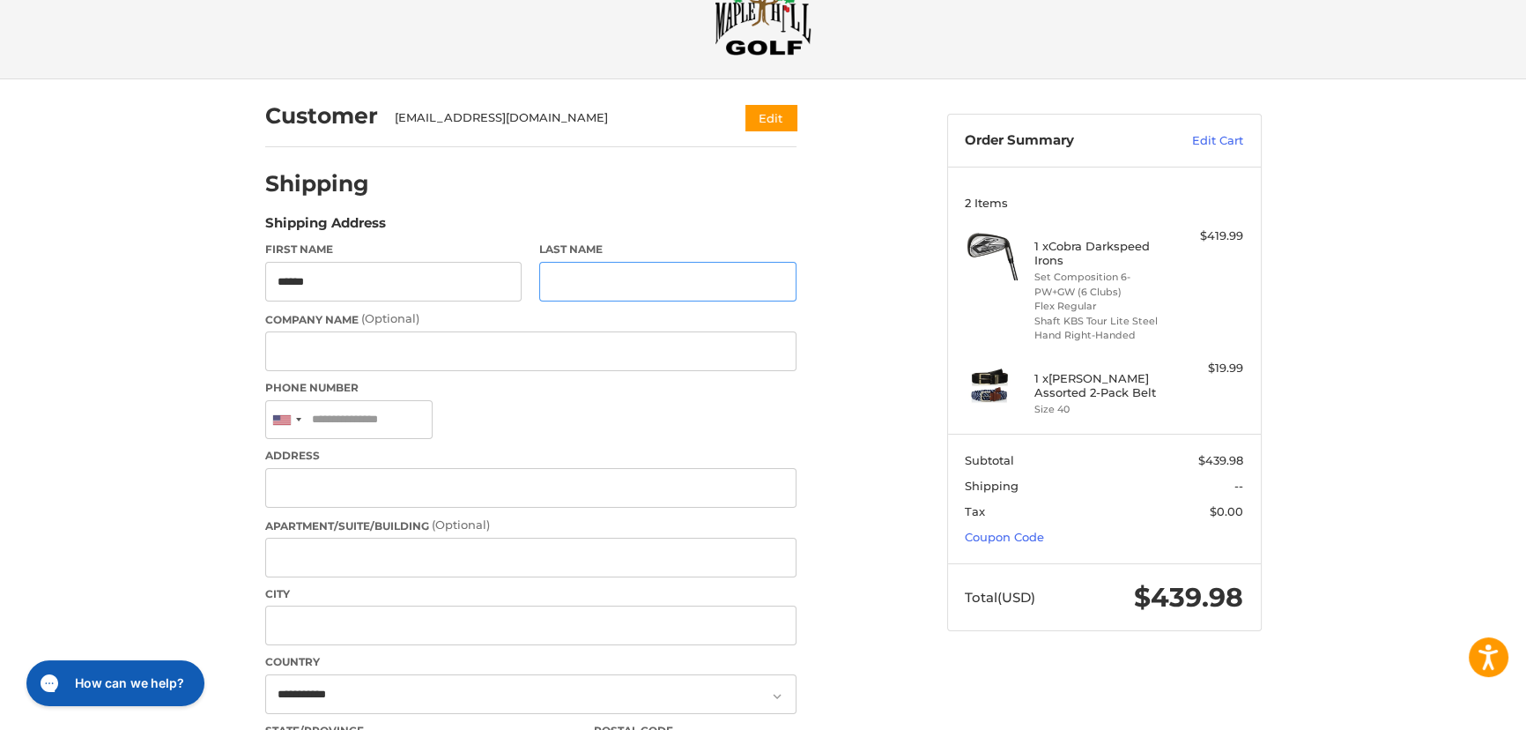  What do you see at coordinates (394, 249) in the screenshot?
I see `label: First Name` at bounding box center [394, 249].